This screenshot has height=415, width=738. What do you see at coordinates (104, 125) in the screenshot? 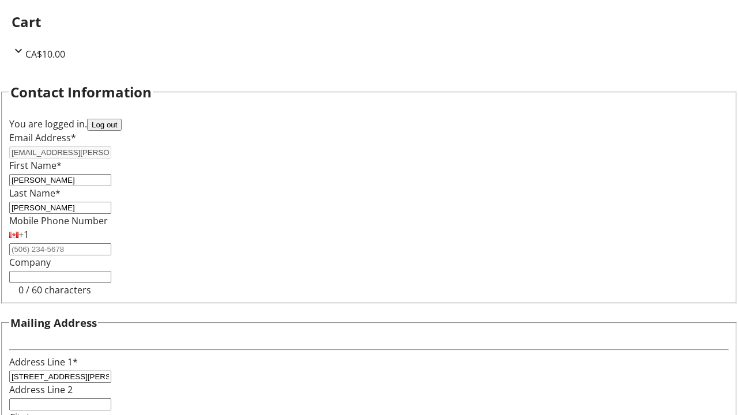
I see `button: Log out` at bounding box center [104, 125].